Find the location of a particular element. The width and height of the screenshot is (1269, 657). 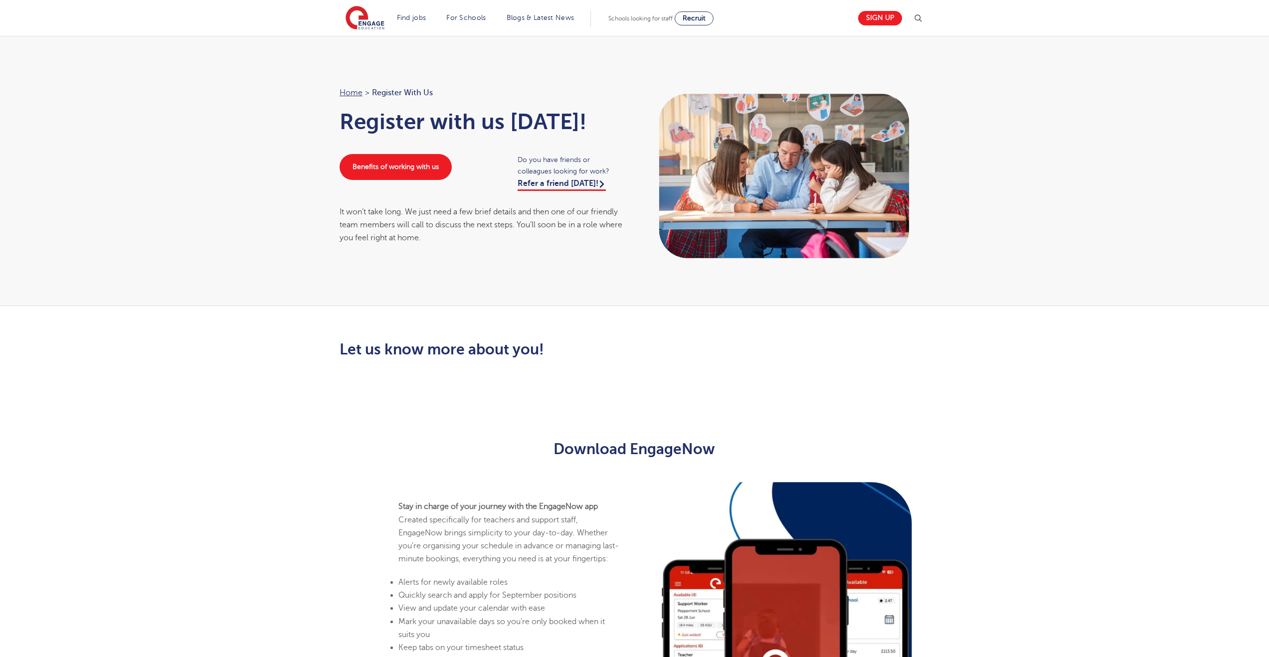

a: Find jobs is located at coordinates (411, 17).